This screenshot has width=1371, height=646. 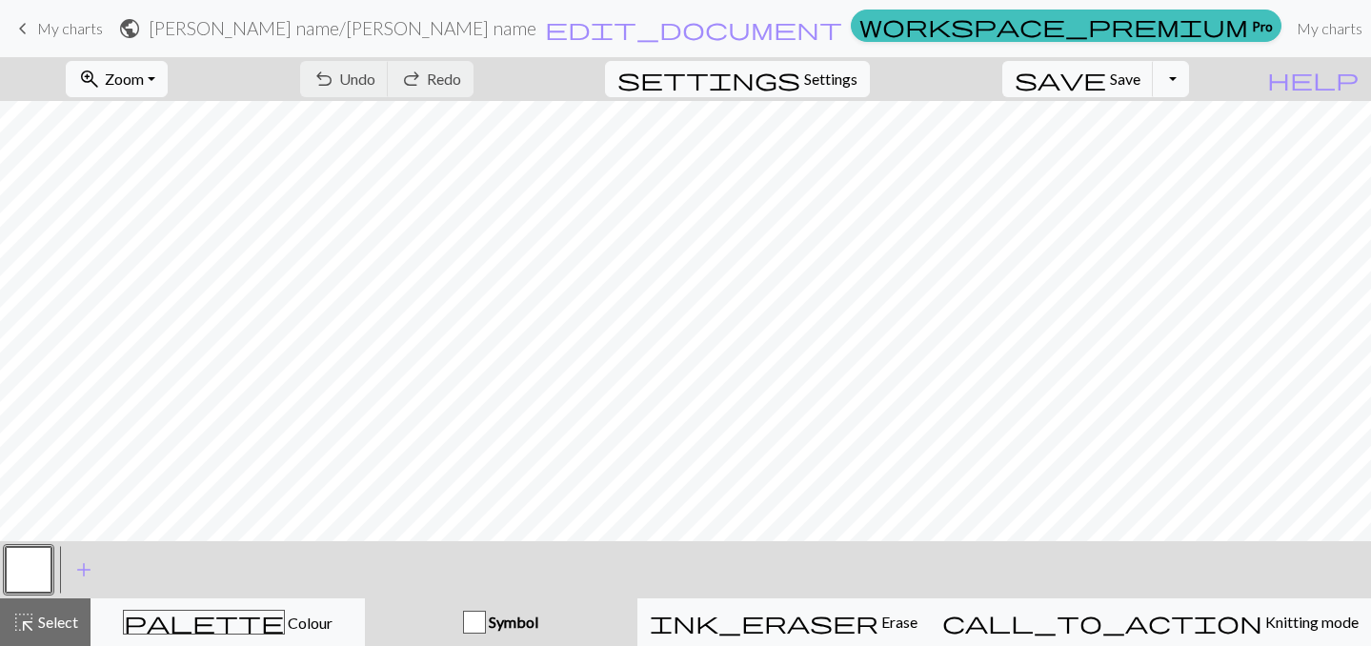 What do you see at coordinates (897, 621) in the screenshot?
I see `span: Erase` at bounding box center [897, 621].